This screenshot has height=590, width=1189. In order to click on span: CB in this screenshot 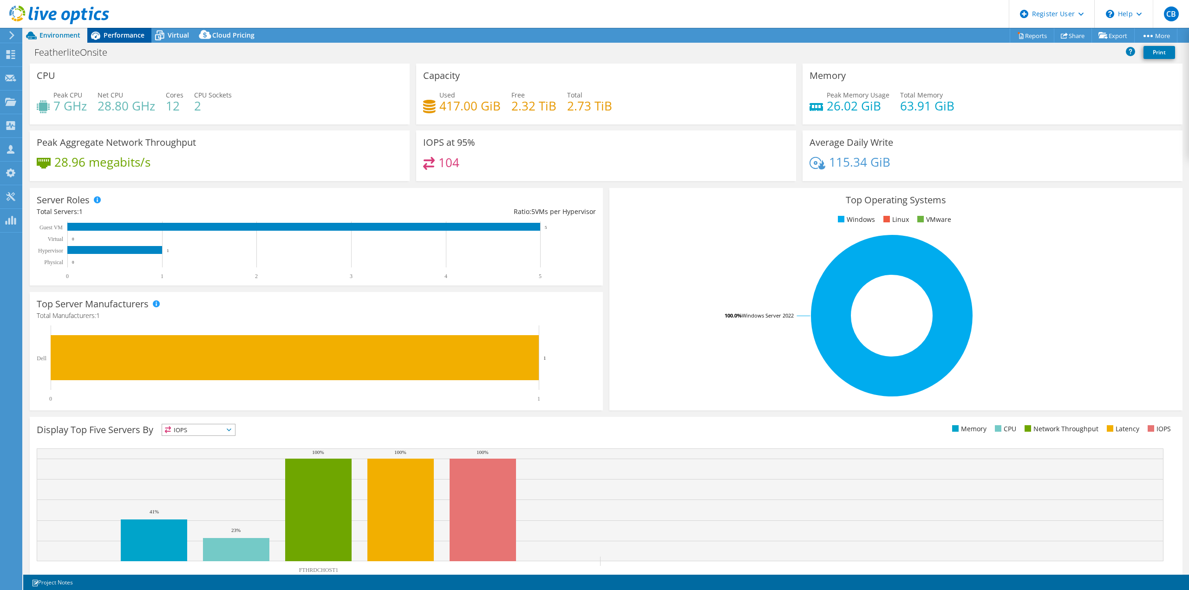, I will do `click(1171, 14)`.